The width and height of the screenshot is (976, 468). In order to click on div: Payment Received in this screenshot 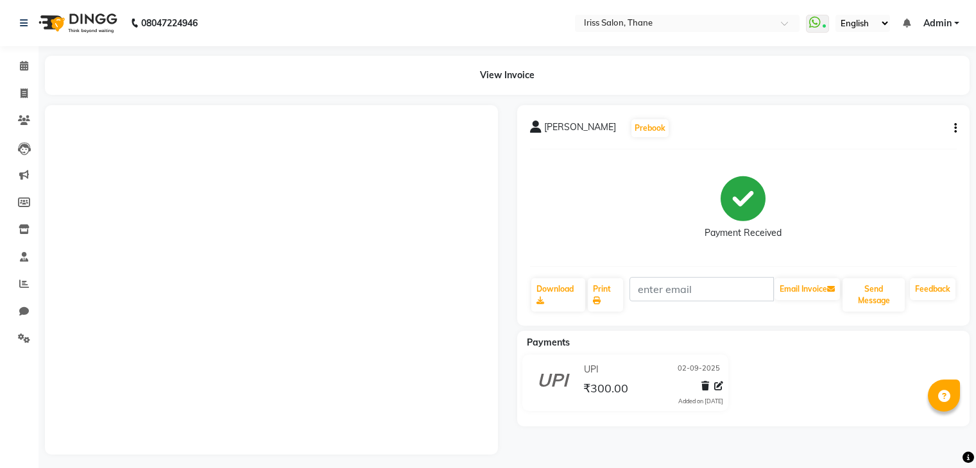, I will do `click(743, 233)`.